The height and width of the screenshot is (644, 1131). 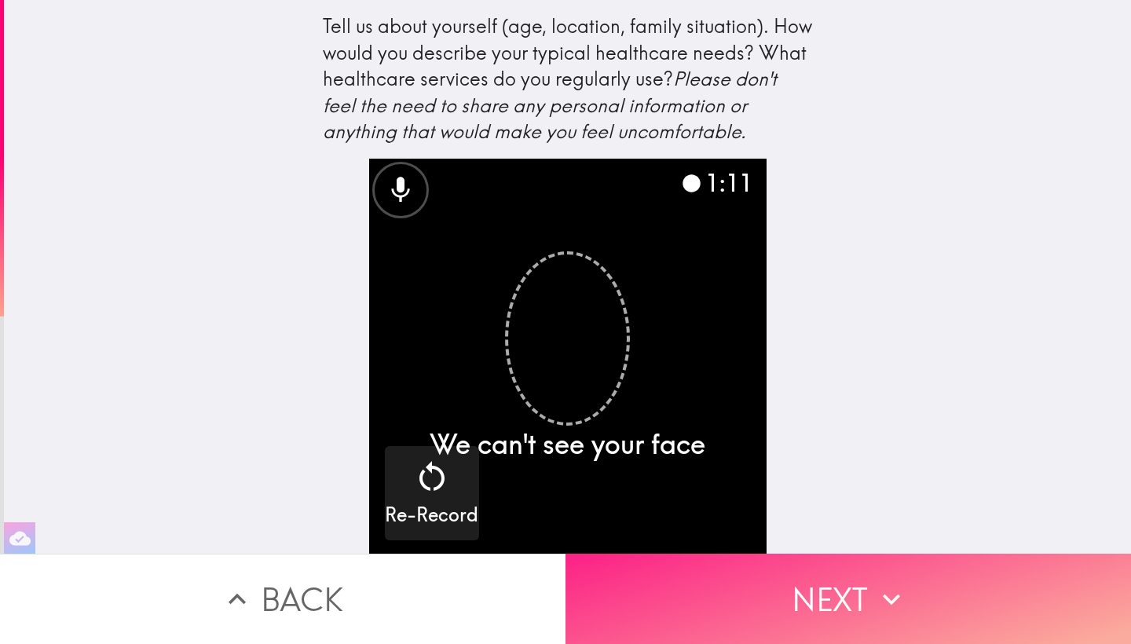 I want to click on div: Tell us about yourself (age, location, family situation). How would you describe your typical hea..., so click(x=568, y=79).